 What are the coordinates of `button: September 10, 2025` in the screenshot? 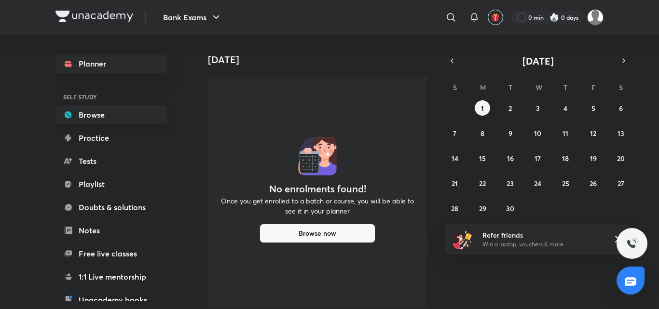 It's located at (538, 133).